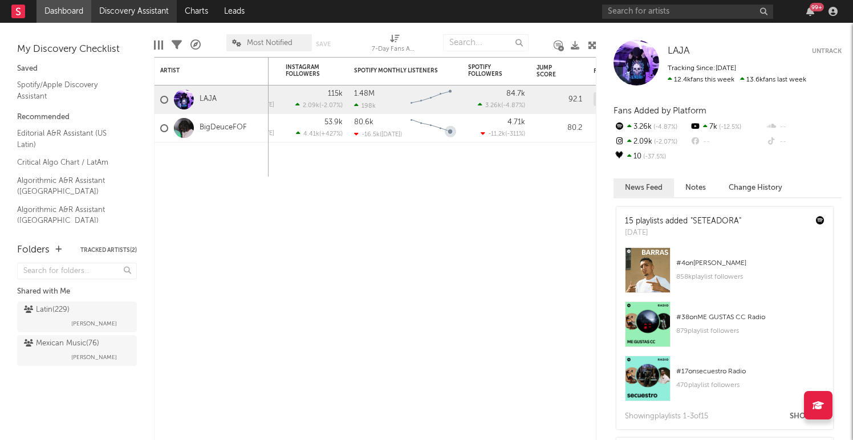 The width and height of the screenshot is (853, 440). I want to click on div: 99 +, so click(817, 7).